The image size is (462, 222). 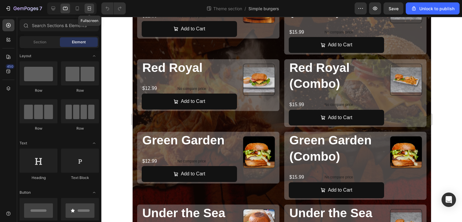 What do you see at coordinates (40, 42) in the screenshot?
I see `span: Section` at bounding box center [40, 42].